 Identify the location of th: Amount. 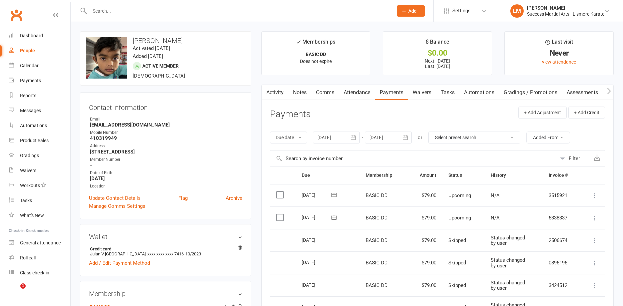
(424, 175).